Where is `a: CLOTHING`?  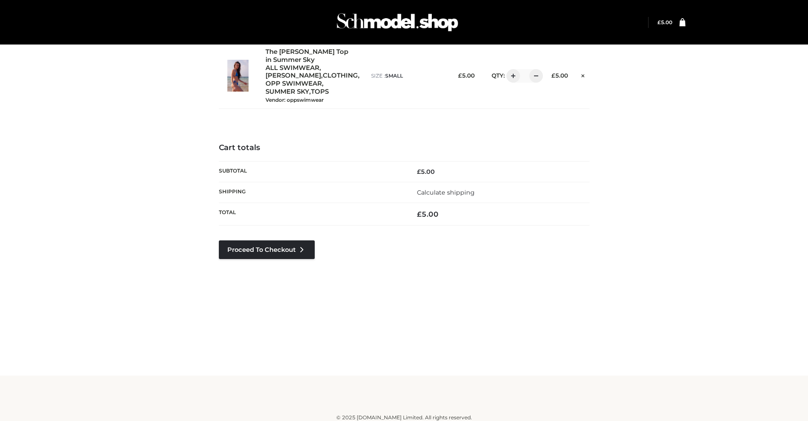 a: CLOTHING is located at coordinates (340, 75).